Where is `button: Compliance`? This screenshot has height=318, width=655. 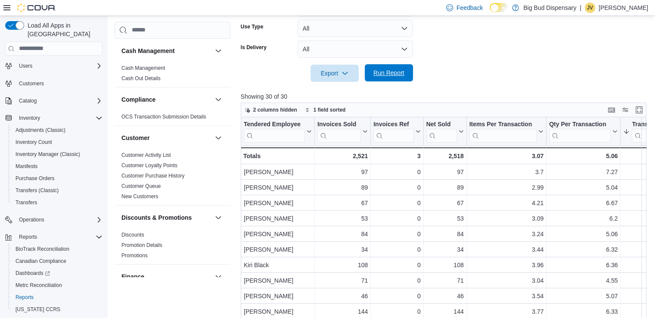 button: Compliance is located at coordinates (218, 99).